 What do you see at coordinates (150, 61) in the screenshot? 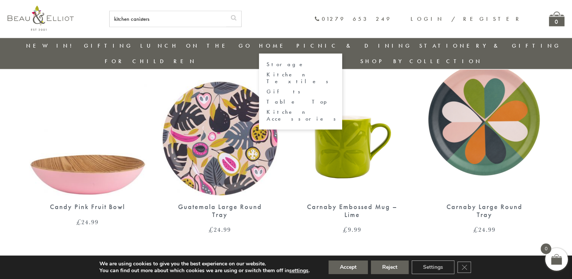
I see `a: For Children` at bounding box center [150, 61].